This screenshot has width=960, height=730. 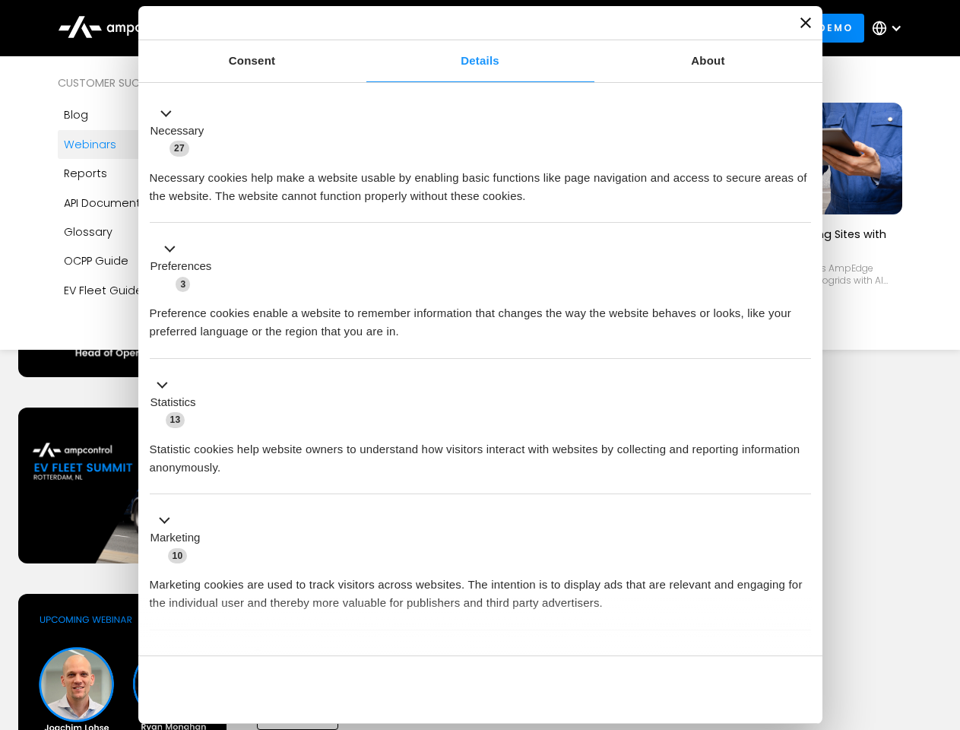 What do you see at coordinates (176, 537) in the screenshot?
I see `label: Marketing` at bounding box center [176, 537].